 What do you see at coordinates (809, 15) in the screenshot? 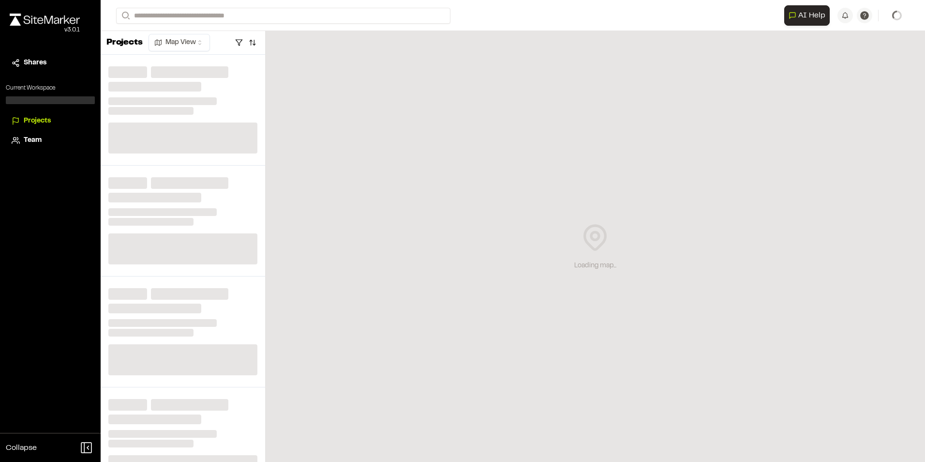
I see `div: Open AI Assistant` at bounding box center [809, 15].